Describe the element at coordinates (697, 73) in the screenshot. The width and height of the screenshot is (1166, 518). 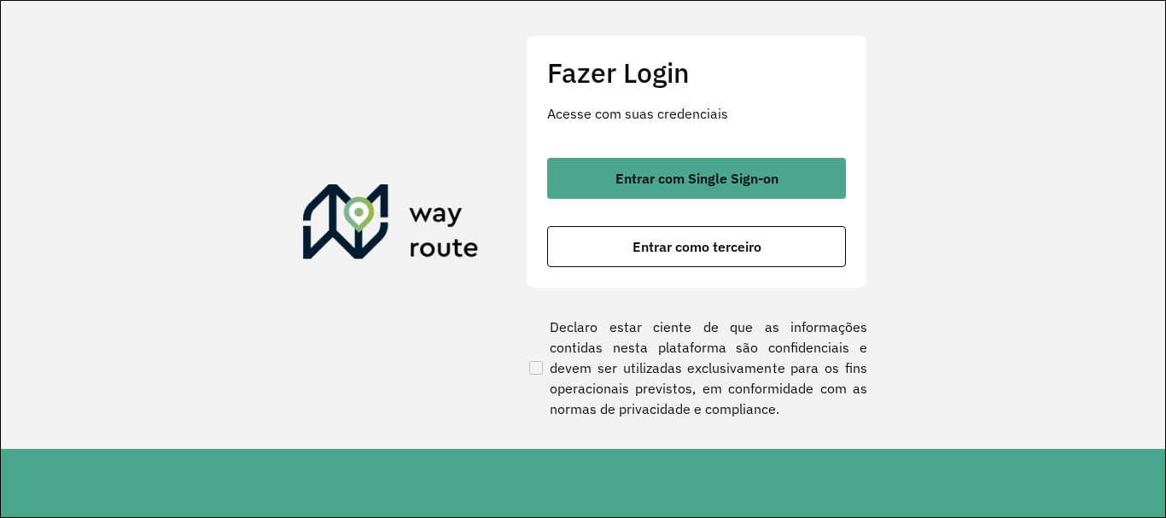
I see `h2: Fazer Login` at that location.